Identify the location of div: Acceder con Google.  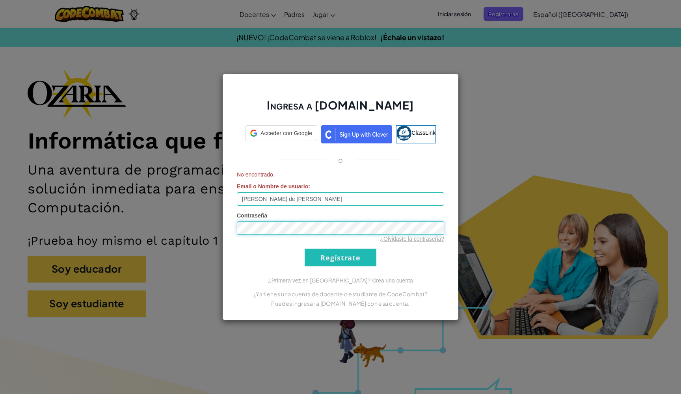
(281, 133).